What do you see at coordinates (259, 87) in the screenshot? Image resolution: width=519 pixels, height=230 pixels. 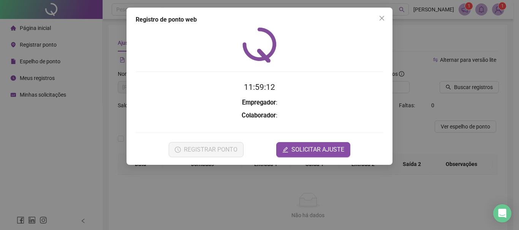 I see `time: 11:59:12` at bounding box center [259, 87].